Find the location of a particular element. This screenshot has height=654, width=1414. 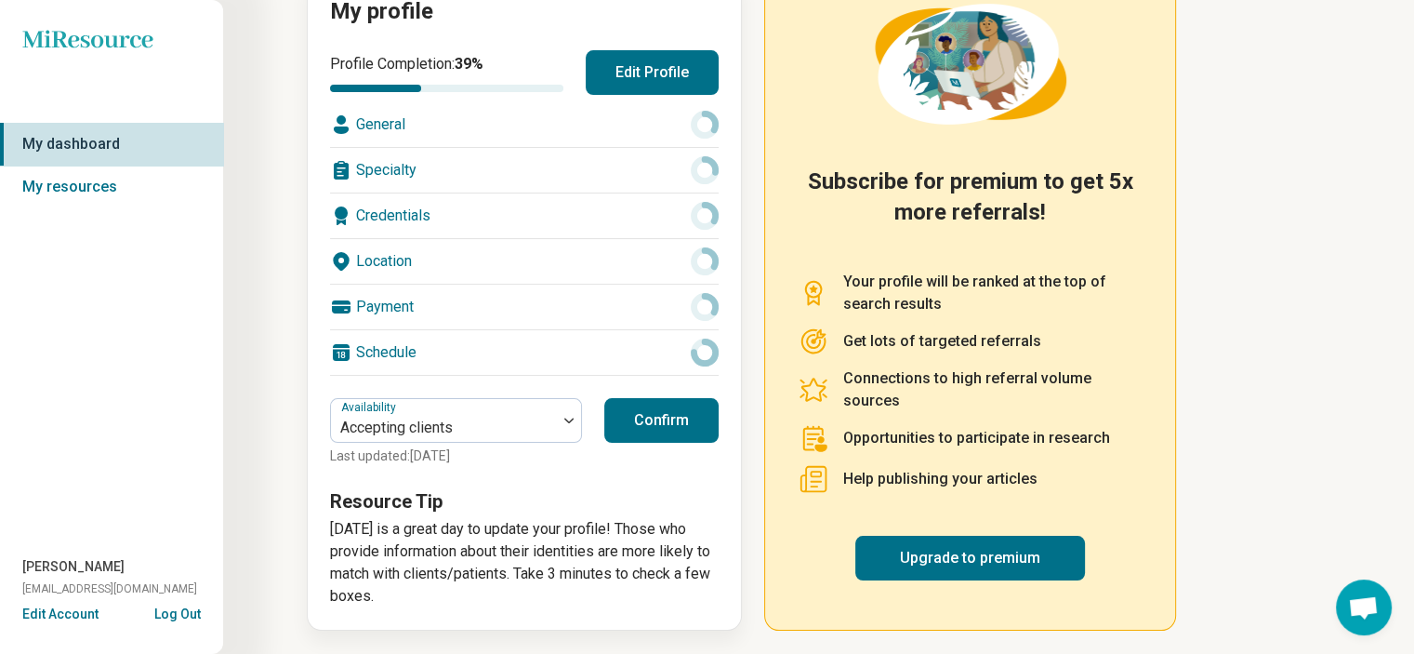

button: Confirm is located at coordinates (661, 420).